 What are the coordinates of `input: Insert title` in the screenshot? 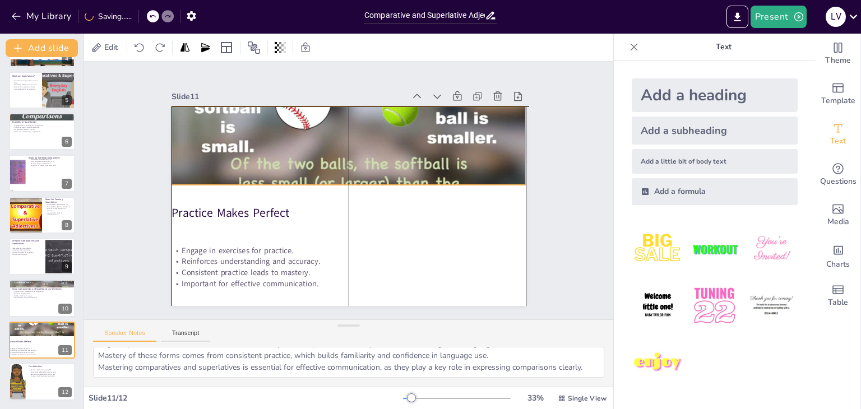 It's located at (424, 15).